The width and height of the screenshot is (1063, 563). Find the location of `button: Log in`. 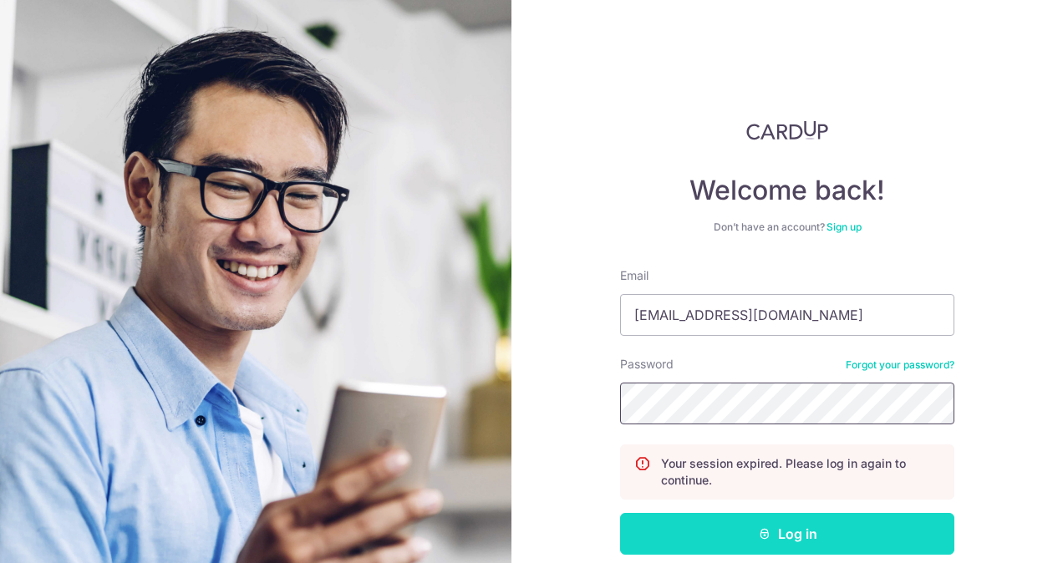

button: Log in is located at coordinates (787, 534).